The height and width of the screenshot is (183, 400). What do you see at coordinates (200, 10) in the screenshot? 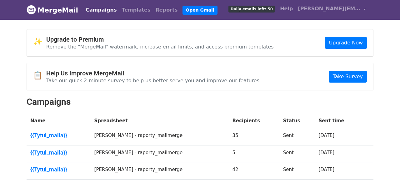
I see `a: Open Gmail` at bounding box center [200, 10].